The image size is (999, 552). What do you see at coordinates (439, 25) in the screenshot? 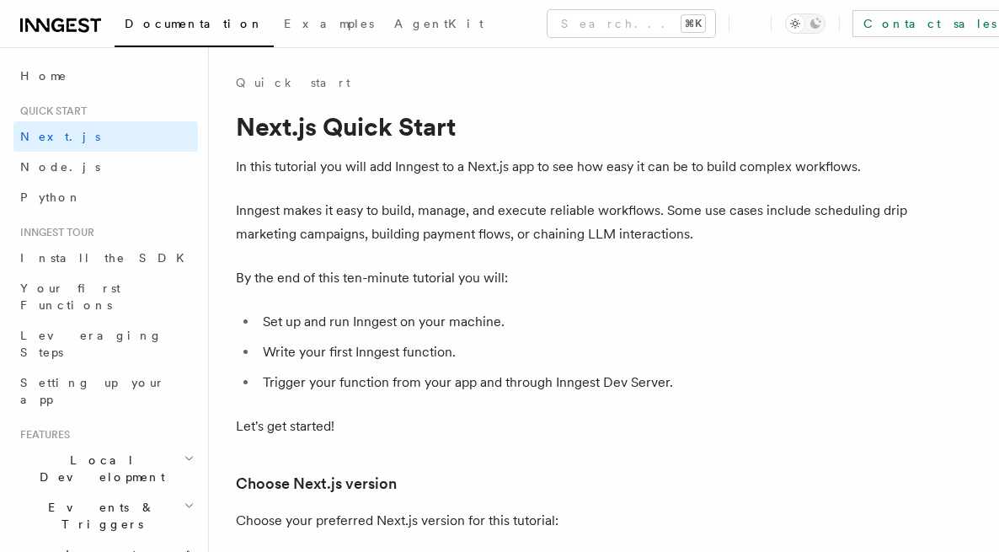
I see `a: AgentKit` at bounding box center [439, 25].